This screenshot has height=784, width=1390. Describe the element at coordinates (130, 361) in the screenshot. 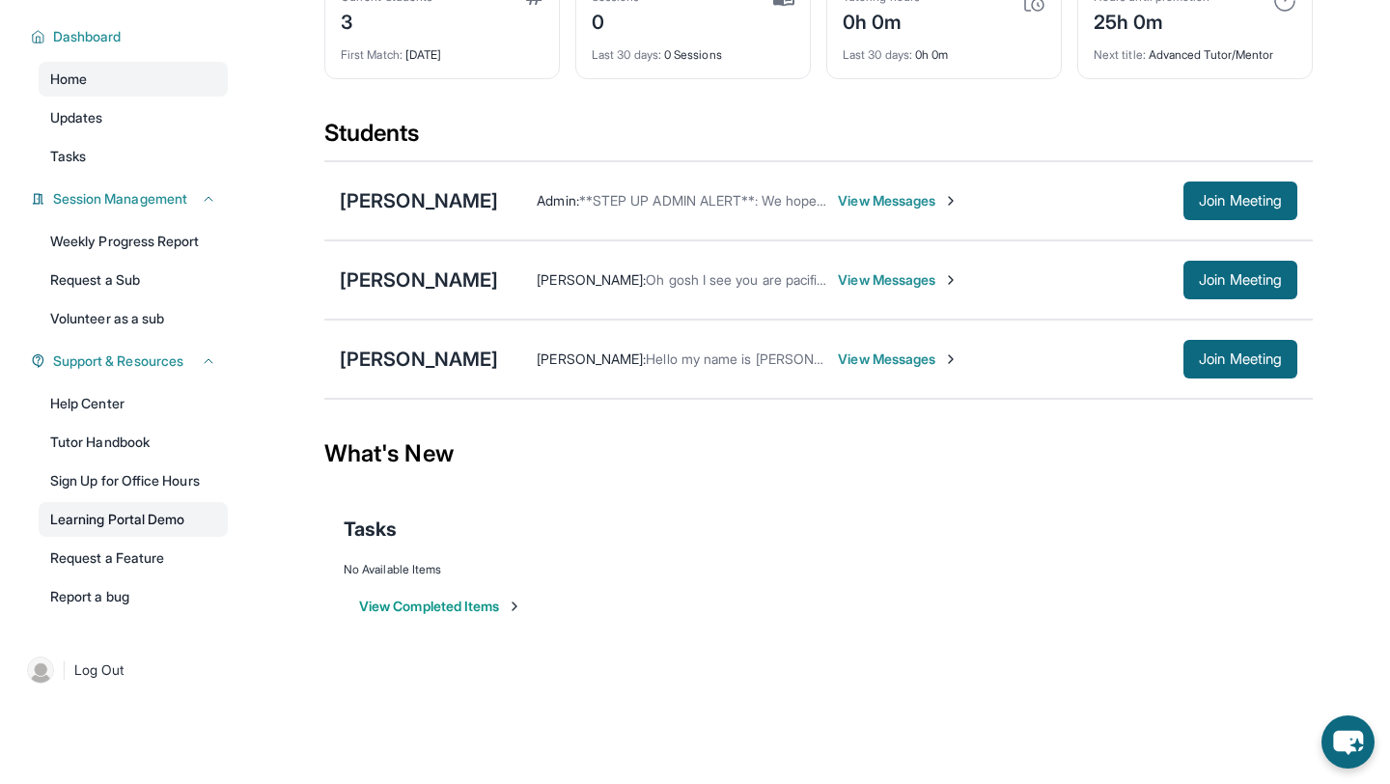

I see `button: Support & Resources` at that location.